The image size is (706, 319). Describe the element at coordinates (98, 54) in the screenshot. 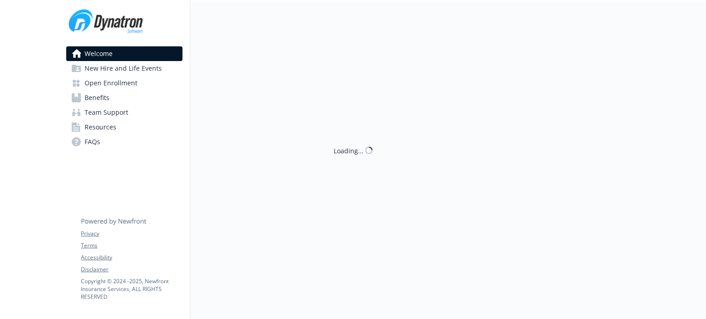

I see `span: Welcome` at that location.